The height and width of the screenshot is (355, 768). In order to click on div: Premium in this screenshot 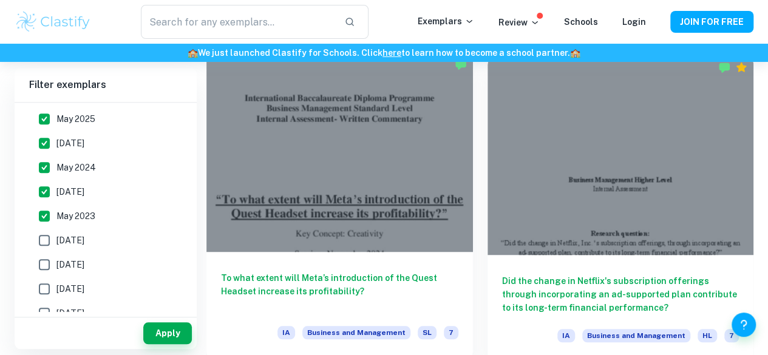, I will do `click(741, 67)`.